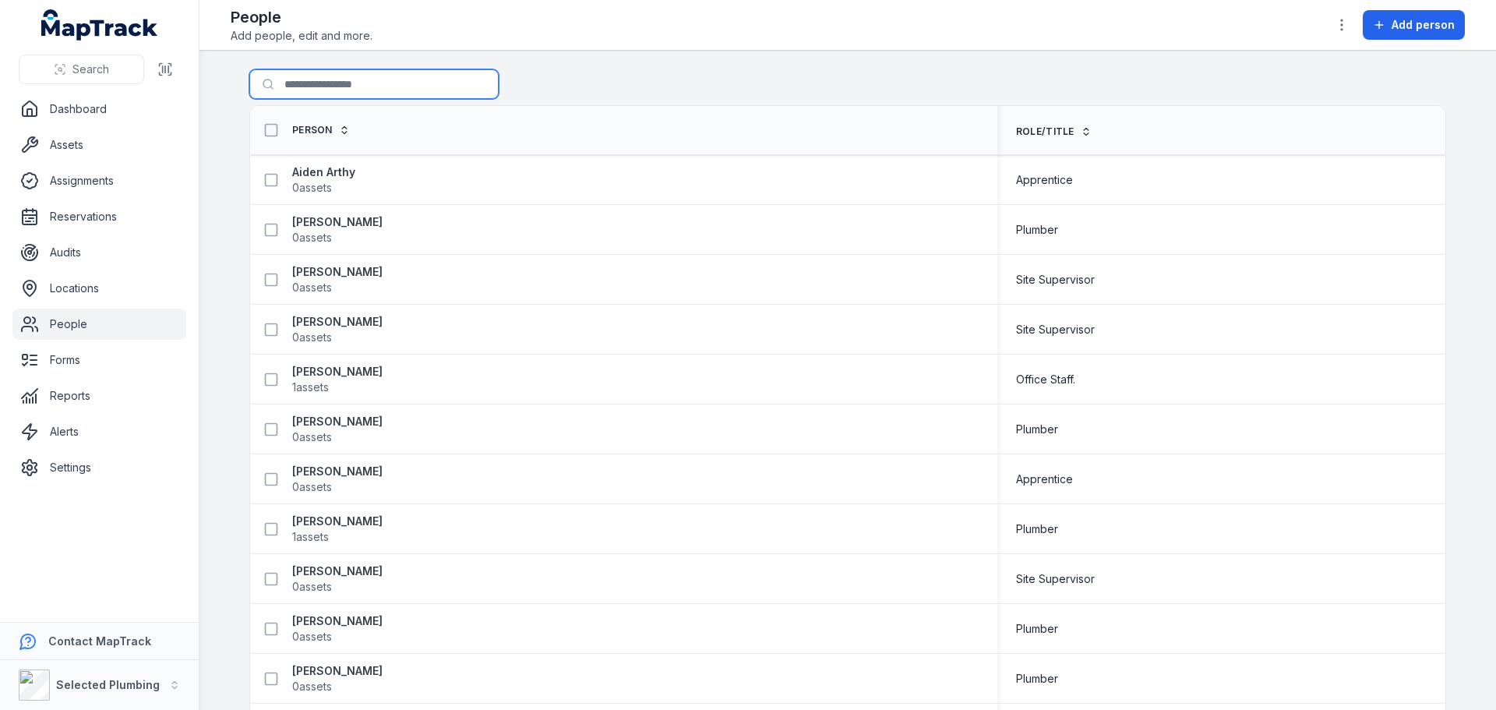 Image resolution: width=1496 pixels, height=710 pixels. What do you see at coordinates (81, 69) in the screenshot?
I see `button: Search` at bounding box center [81, 69].